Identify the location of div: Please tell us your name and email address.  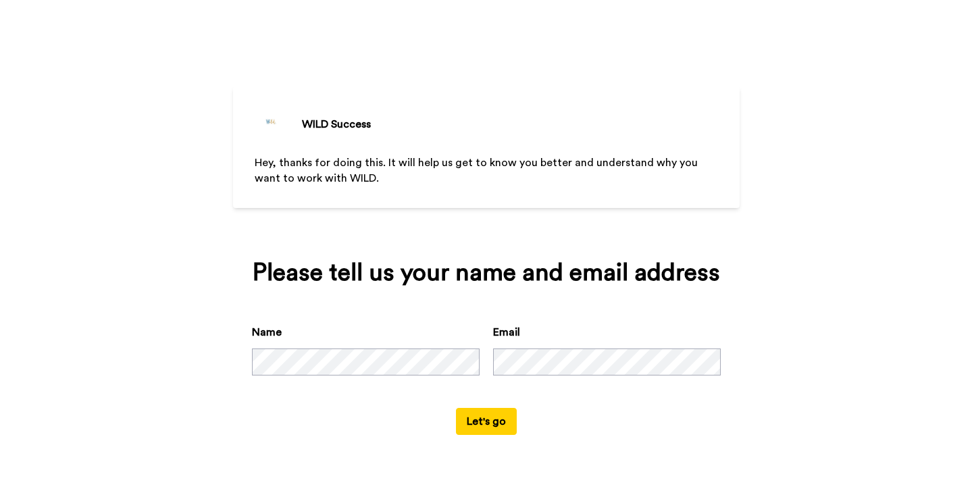
(486, 273).